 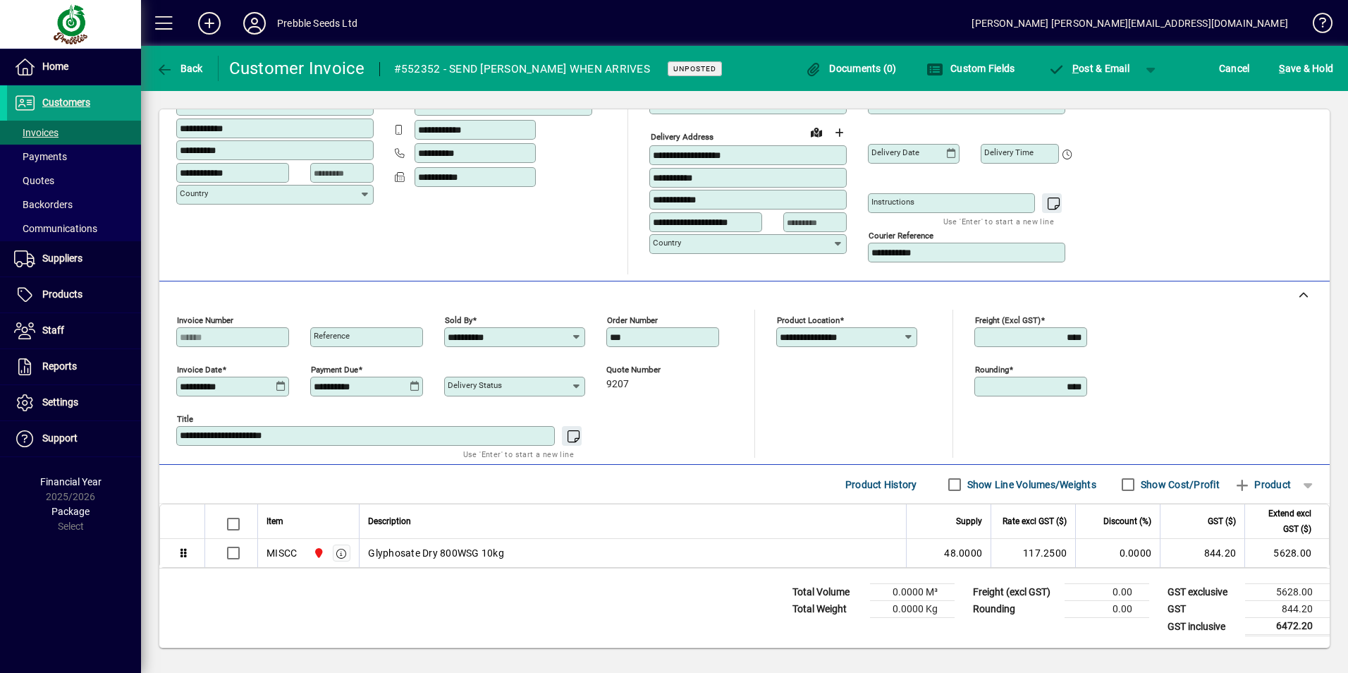 What do you see at coordinates (963, 553) in the screenshot?
I see `span: 48.0000` at bounding box center [963, 553].